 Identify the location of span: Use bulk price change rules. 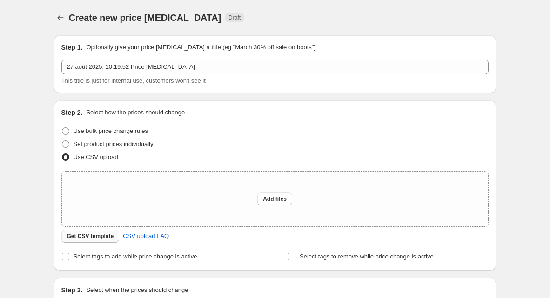
(111, 131).